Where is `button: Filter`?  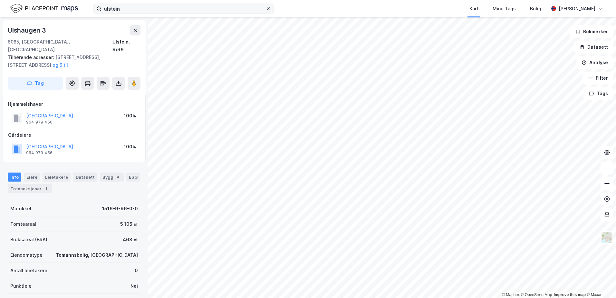
button: Filter is located at coordinates (598, 78).